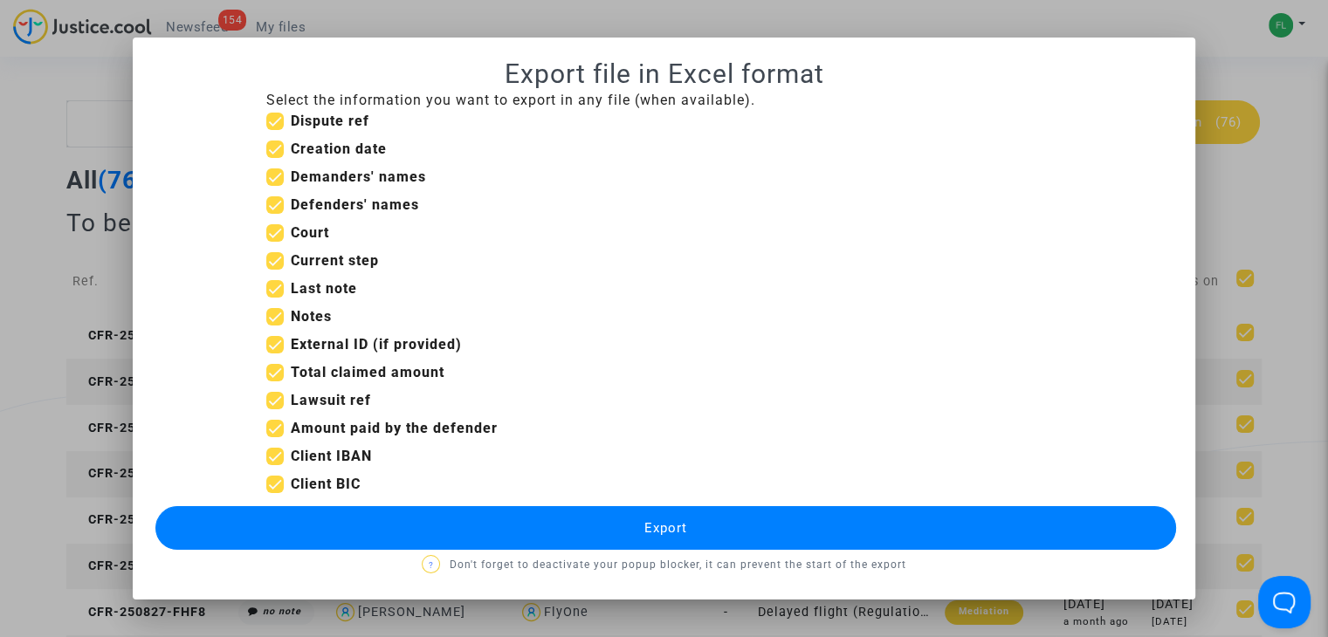 This screenshot has width=1328, height=637. I want to click on b: Total claimed amount, so click(368, 372).